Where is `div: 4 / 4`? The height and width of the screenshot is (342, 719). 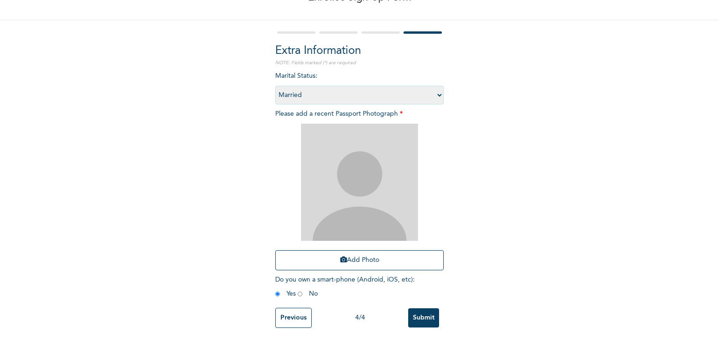
div: 4 / 4 is located at coordinates (360, 317).